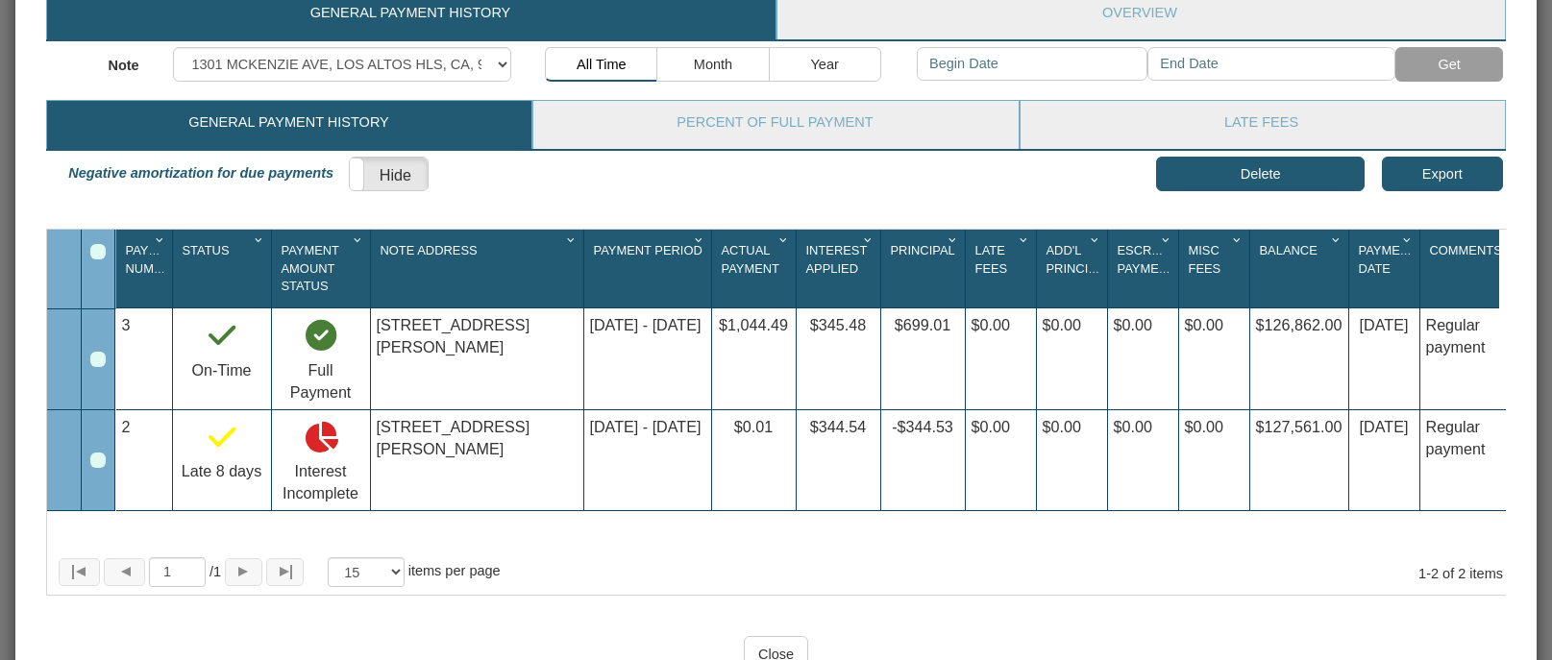 The width and height of the screenshot is (1552, 660). Describe the element at coordinates (1301, 251) in the screenshot. I see `div: Balance Sort None` at that location.